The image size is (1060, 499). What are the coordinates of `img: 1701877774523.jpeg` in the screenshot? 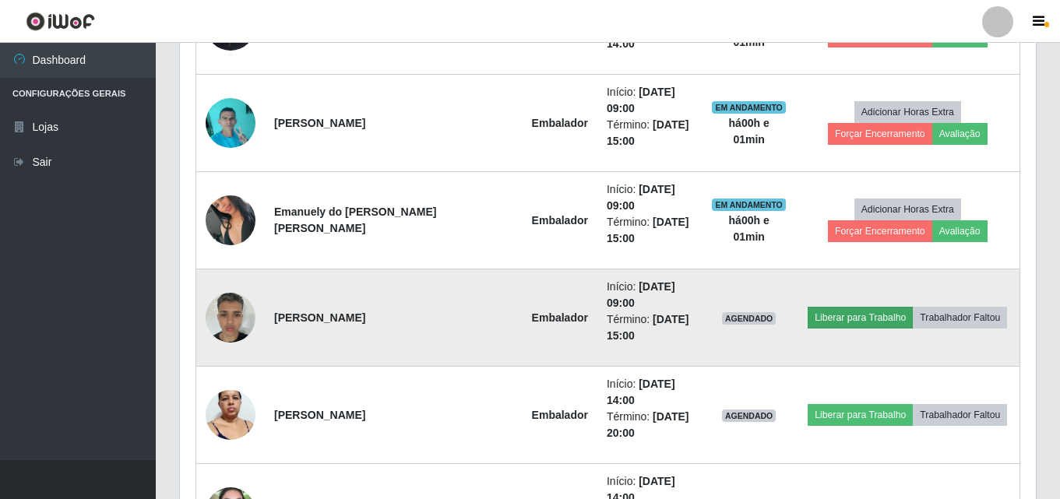 It's located at (230, 414).